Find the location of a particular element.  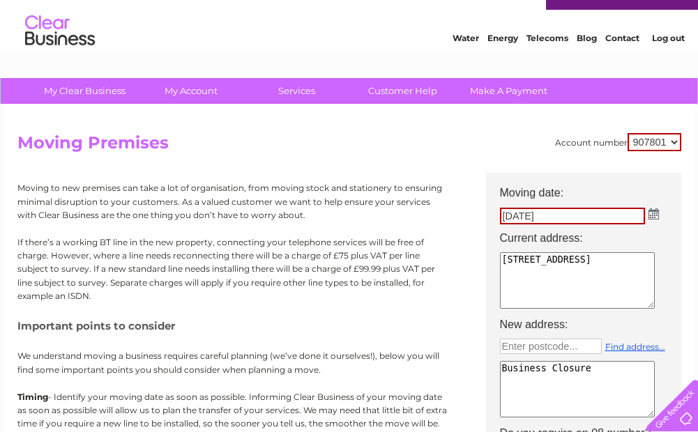

p: We understand moving a business requires careful planning (we’ve done it ourselves!), below you w... is located at coordinates (234, 363).